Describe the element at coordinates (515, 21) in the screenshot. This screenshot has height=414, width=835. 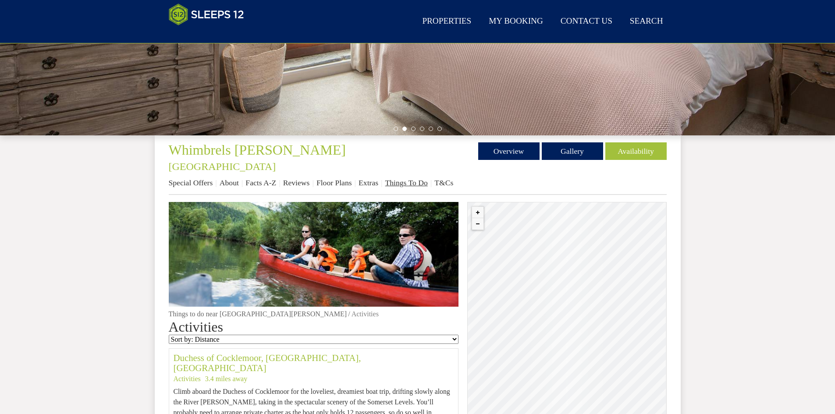
I see `a: My Booking` at that location.